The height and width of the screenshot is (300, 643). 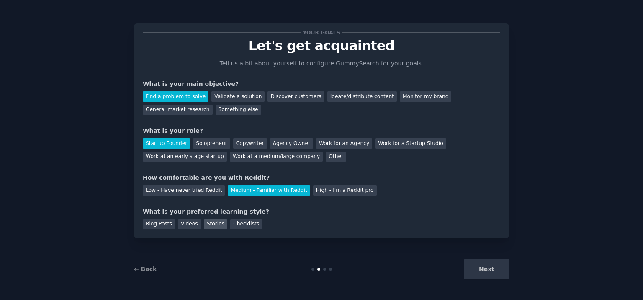 What do you see at coordinates (145, 269) in the screenshot?
I see `a: ← Back` at bounding box center [145, 269].